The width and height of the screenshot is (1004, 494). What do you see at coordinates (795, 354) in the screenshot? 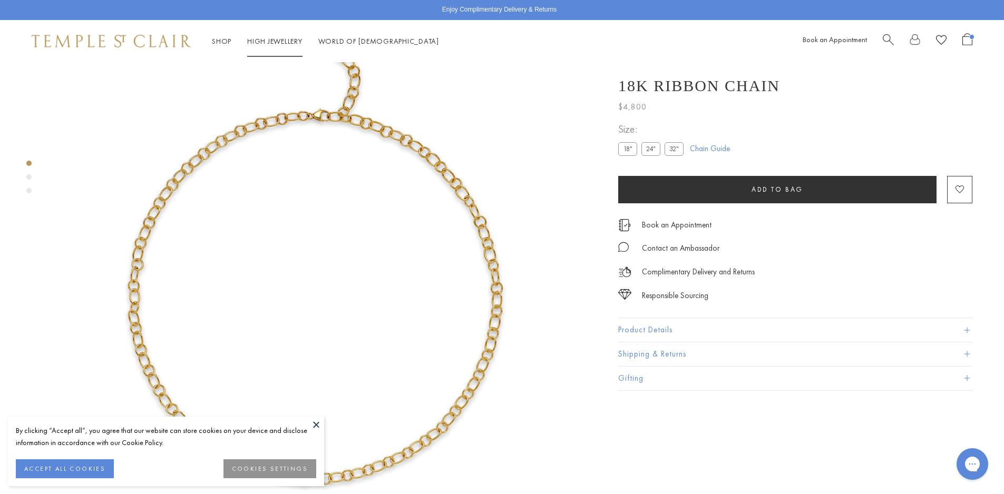
I see `button: Shipping & Returns` at bounding box center [795, 354].